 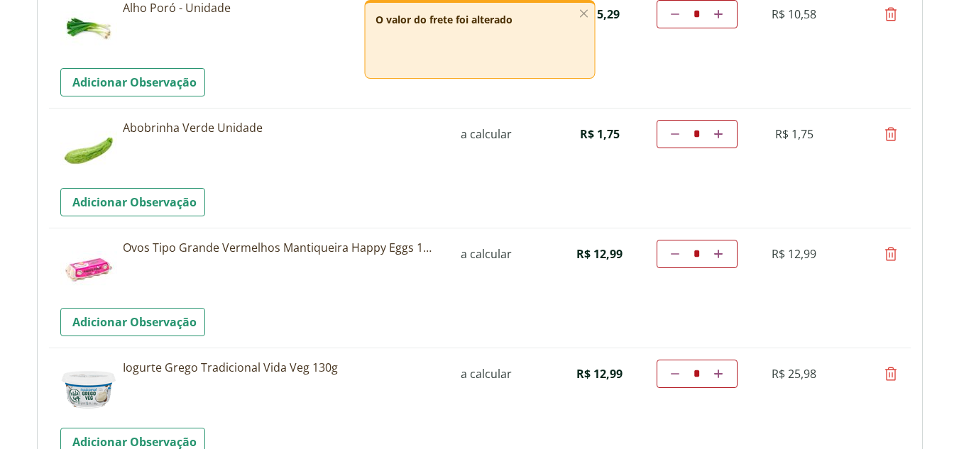 What do you see at coordinates (600, 14) in the screenshot?
I see `span: R$ 5,29` at bounding box center [600, 14].